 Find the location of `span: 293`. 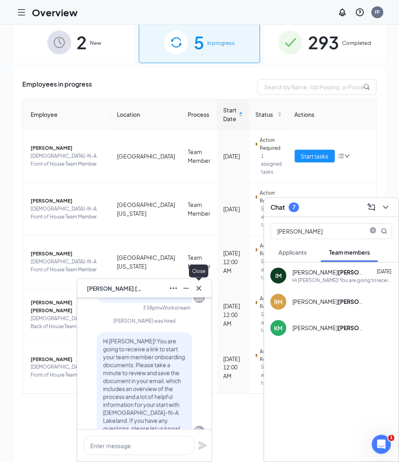

span: 293 is located at coordinates (323, 42).